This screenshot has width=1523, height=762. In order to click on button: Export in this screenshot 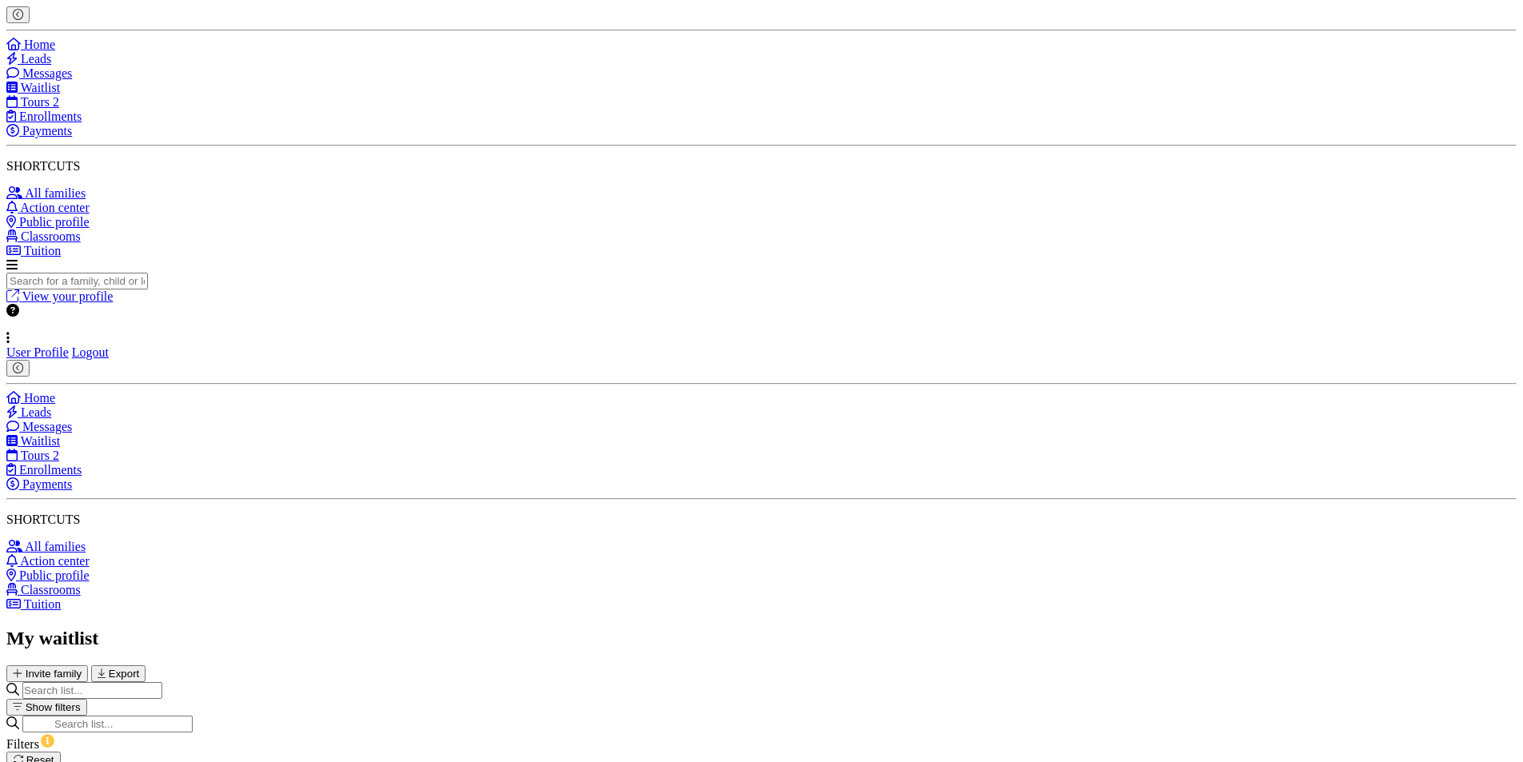, I will do `click(118, 673)`.